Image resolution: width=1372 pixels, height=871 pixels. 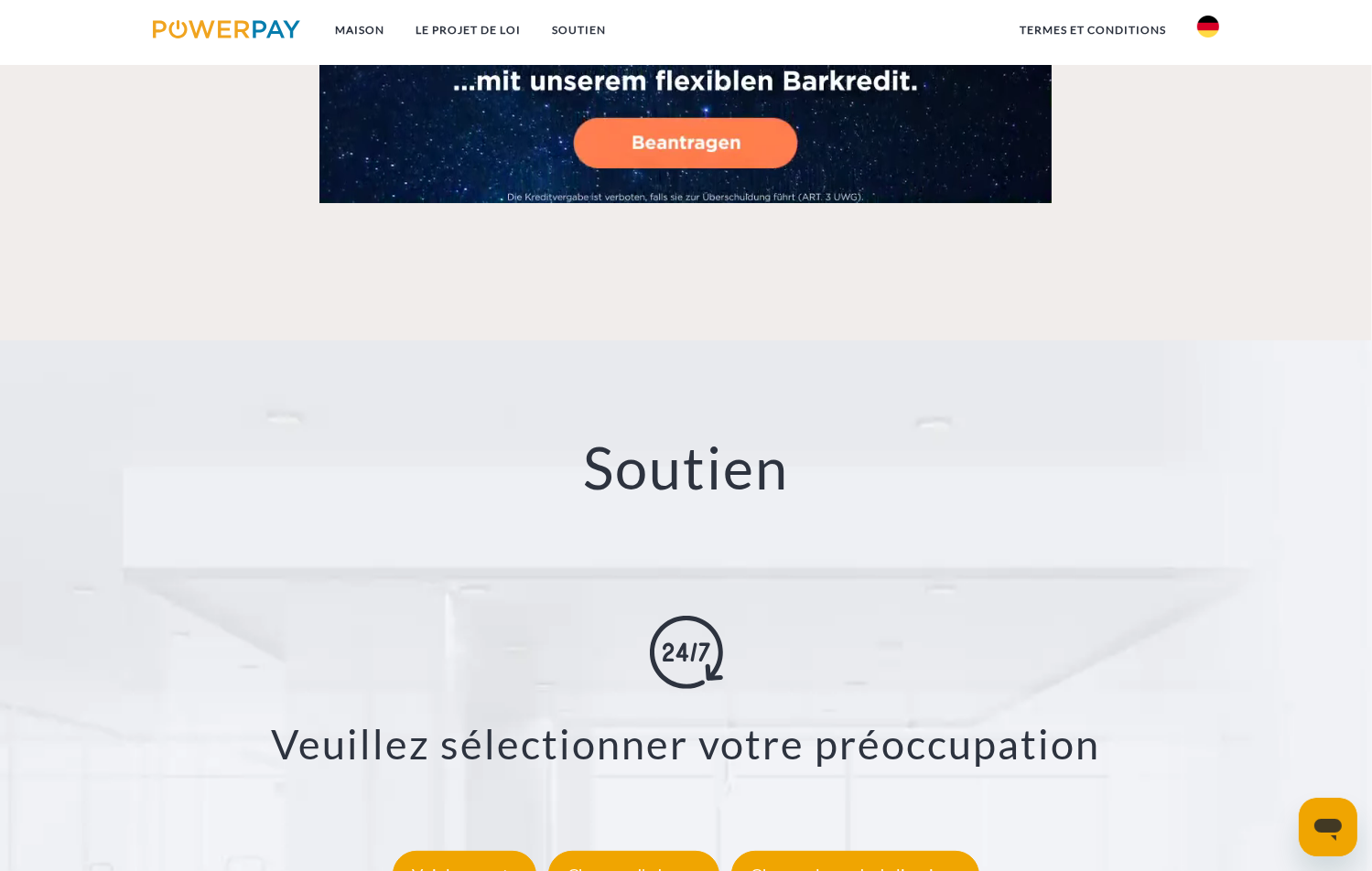 I want to click on a: LE PROJET DE LOI, so click(x=468, y=30).